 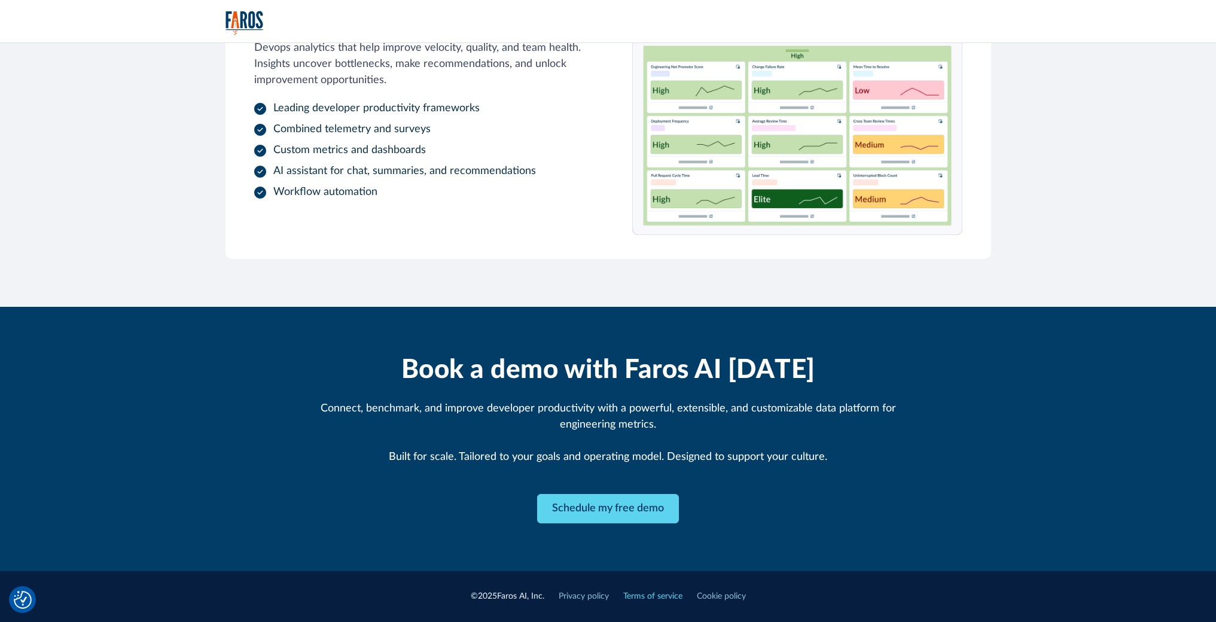 I want to click on li: AI assistant for chat, summaries, and recommendations, so click(x=419, y=171).